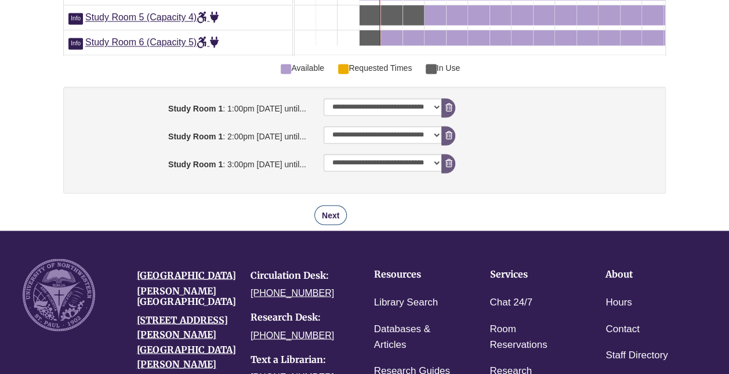 Image resolution: width=729 pixels, height=374 pixels. I want to click on a: Databases & Articles, so click(414, 337).